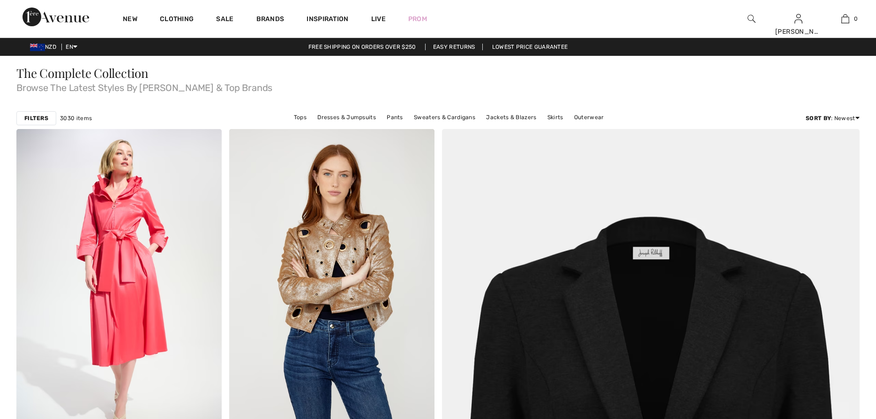 This screenshot has height=419, width=876. Describe the element at coordinates (798, 18) in the screenshot. I see `a: Sign In` at that location.